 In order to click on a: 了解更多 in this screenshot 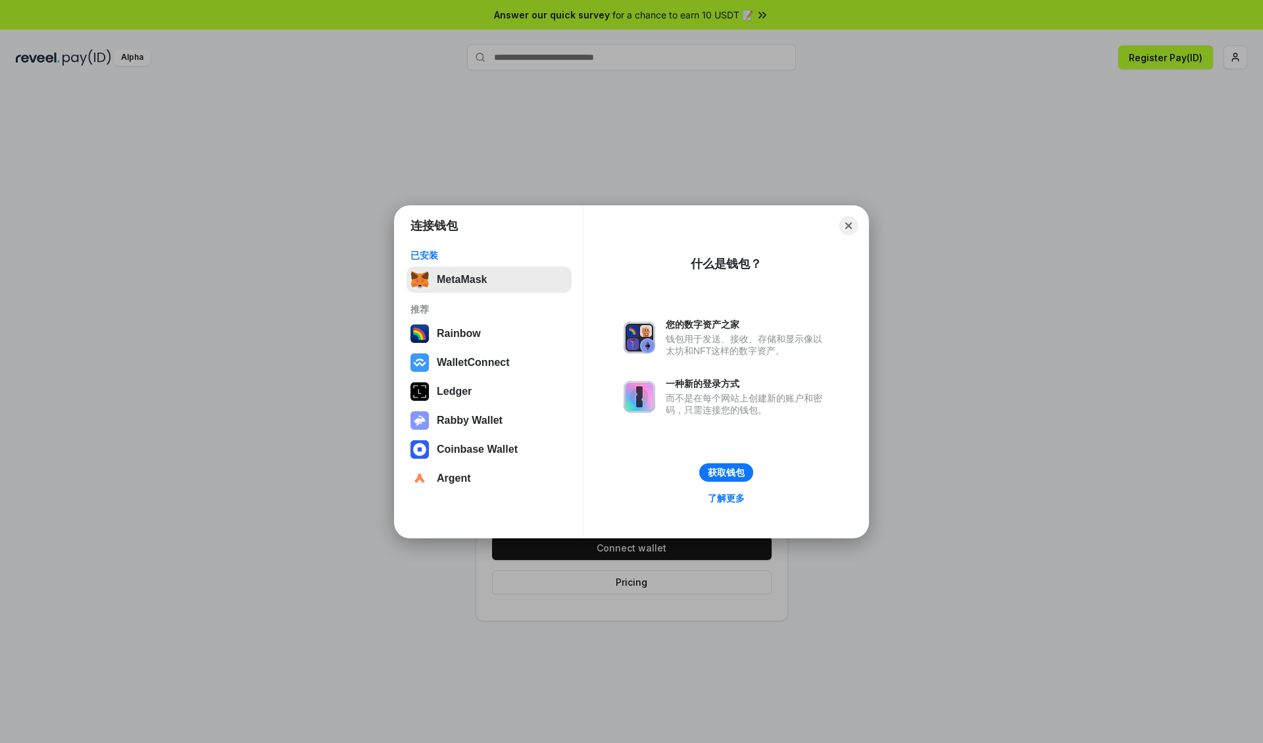, I will do `click(726, 498)`.